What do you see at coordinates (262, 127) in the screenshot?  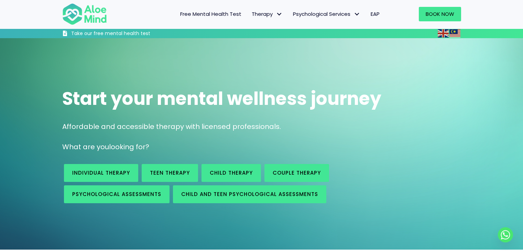 I see `p: Affordable and accessible therapy with licensed professionals.` at bounding box center [262, 127].